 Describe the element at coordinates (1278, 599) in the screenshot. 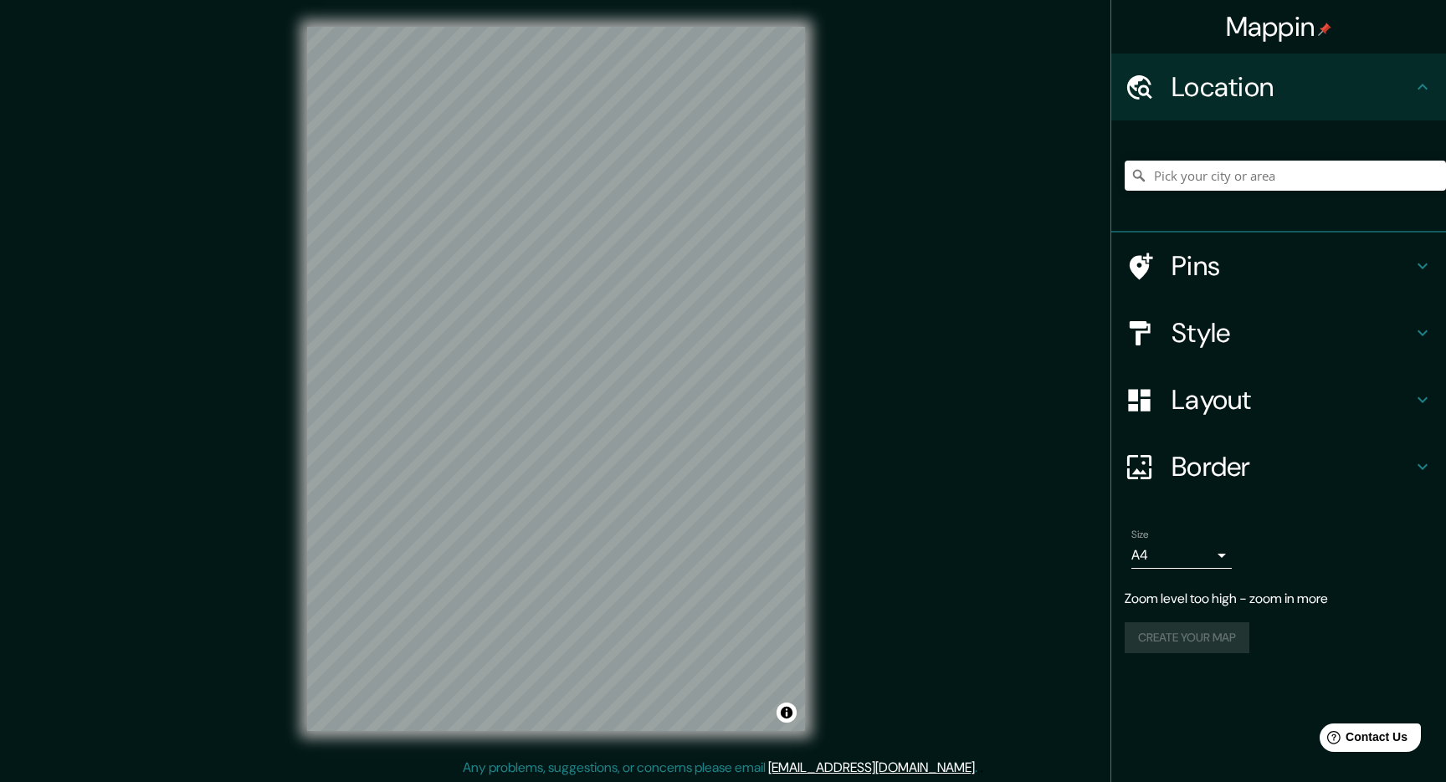

I see `p: Zoom level too high - zoom in more` at that location.